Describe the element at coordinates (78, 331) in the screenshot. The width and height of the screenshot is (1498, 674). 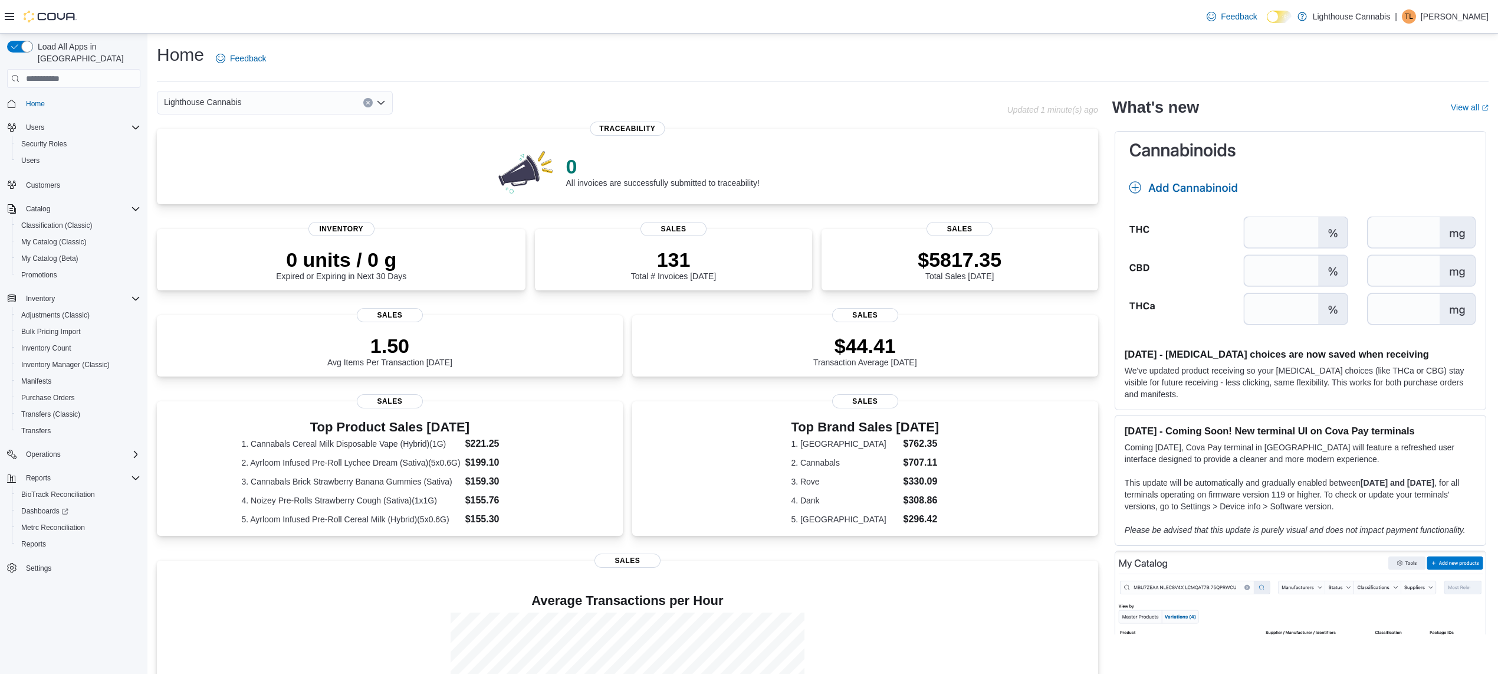
I see `button: Bulk Pricing Import` at that location.